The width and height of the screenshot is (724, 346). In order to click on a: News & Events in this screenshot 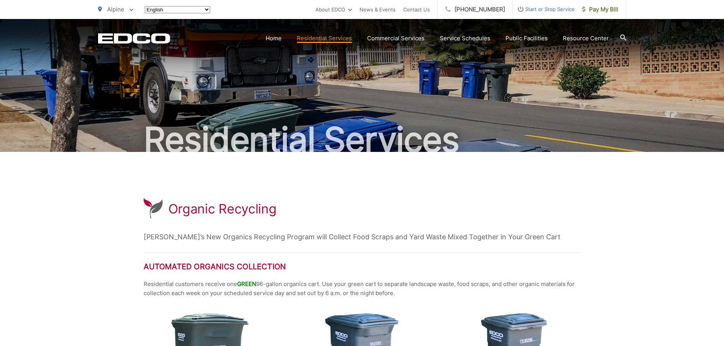, I will do `click(377, 9)`.